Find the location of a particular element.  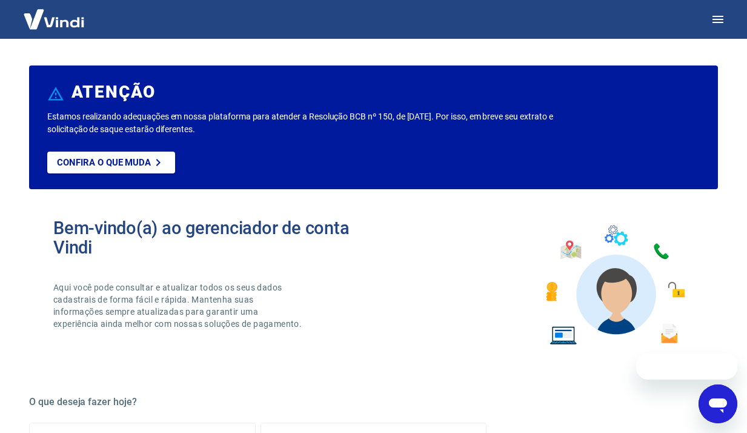

img: Vindi is located at coordinates (54, 19).